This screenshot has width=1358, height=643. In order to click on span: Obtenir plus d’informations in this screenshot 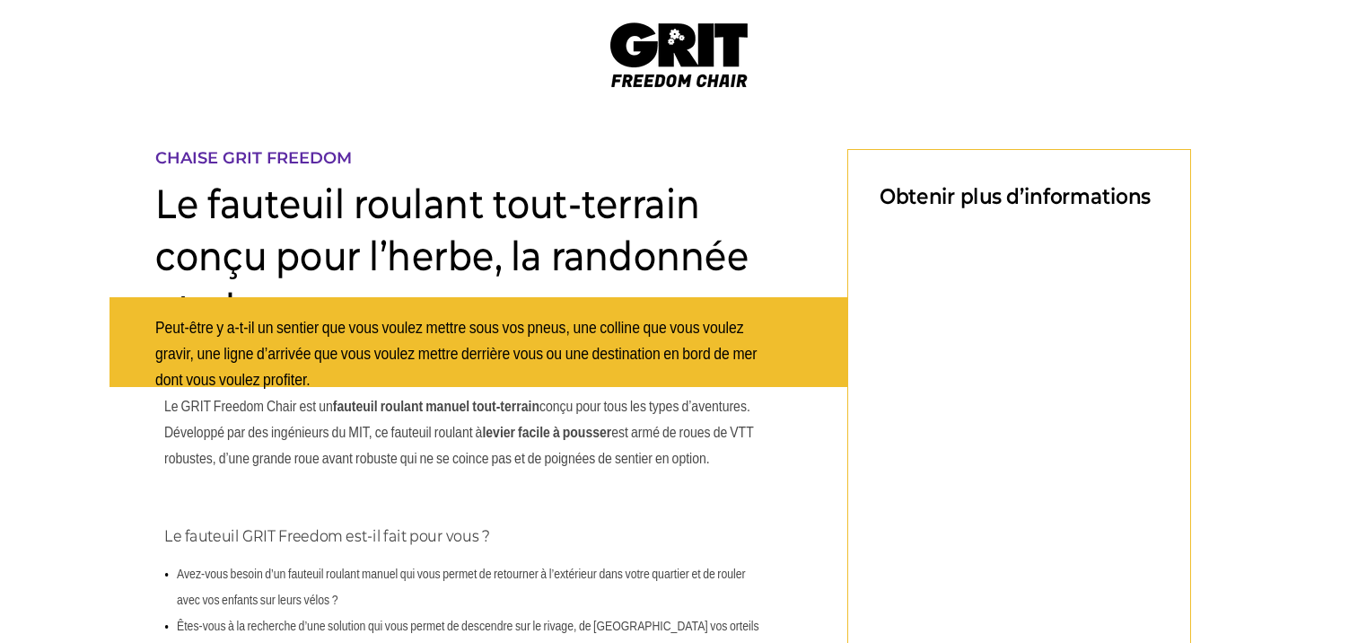, I will do `click(1014, 196)`.